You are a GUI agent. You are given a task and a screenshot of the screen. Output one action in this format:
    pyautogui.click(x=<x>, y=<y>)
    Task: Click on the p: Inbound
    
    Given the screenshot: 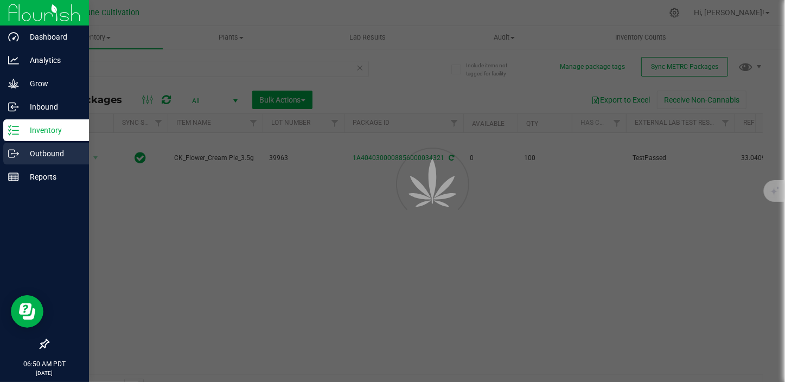 What is the action you would take?
    pyautogui.click(x=52, y=107)
    